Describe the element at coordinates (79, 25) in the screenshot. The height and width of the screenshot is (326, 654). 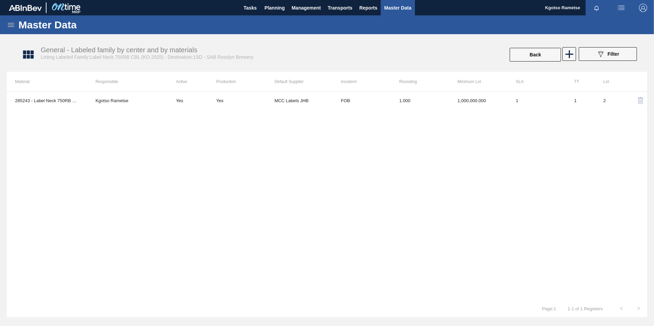
I see `h1: Master Data` at that location.